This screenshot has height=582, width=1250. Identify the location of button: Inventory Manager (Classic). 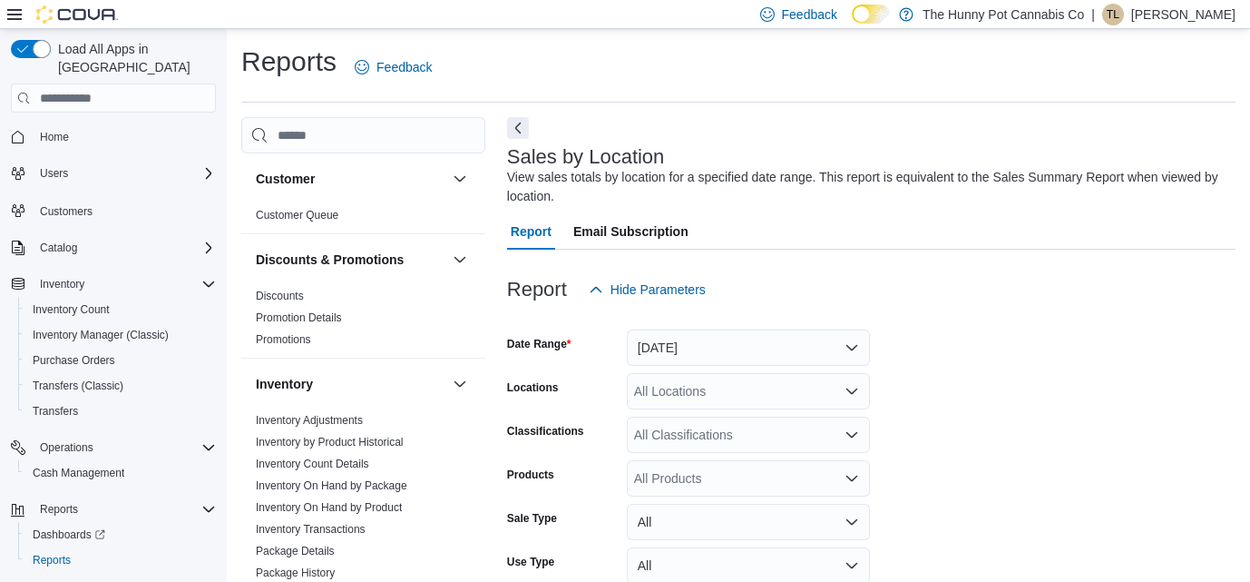
(121, 335).